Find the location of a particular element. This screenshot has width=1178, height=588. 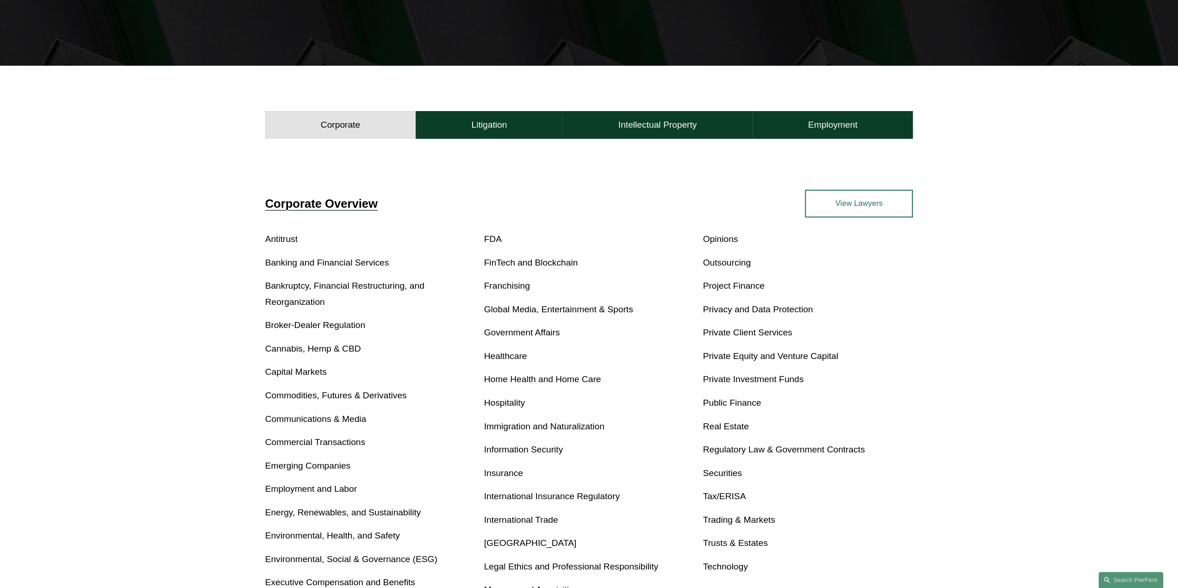

a: Public Finance is located at coordinates (732, 403).